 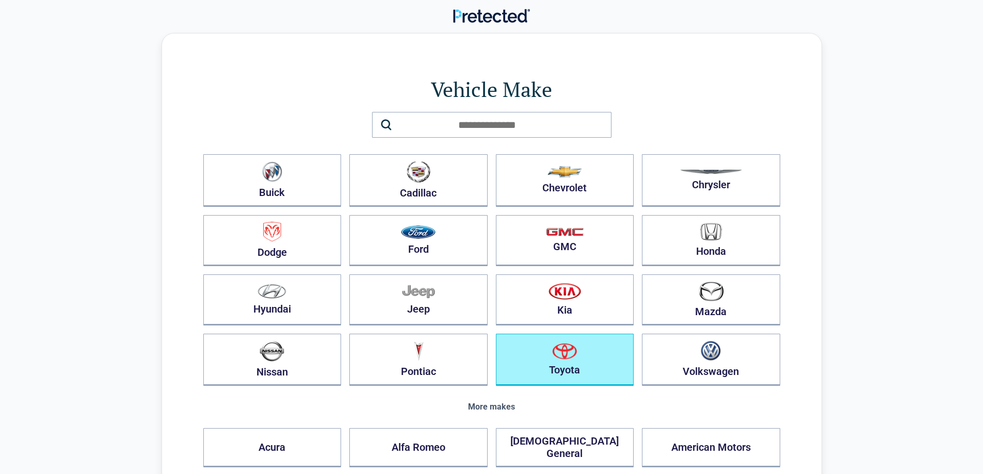 What do you see at coordinates (711, 300) in the screenshot?
I see `button: Mazda` at bounding box center [711, 300].